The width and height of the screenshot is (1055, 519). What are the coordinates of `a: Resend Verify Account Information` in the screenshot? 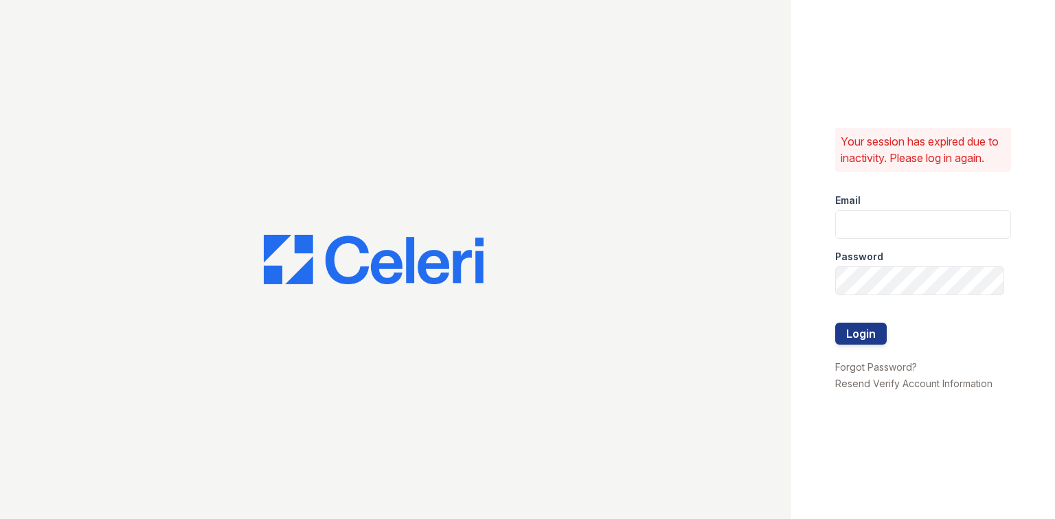 It's located at (914, 383).